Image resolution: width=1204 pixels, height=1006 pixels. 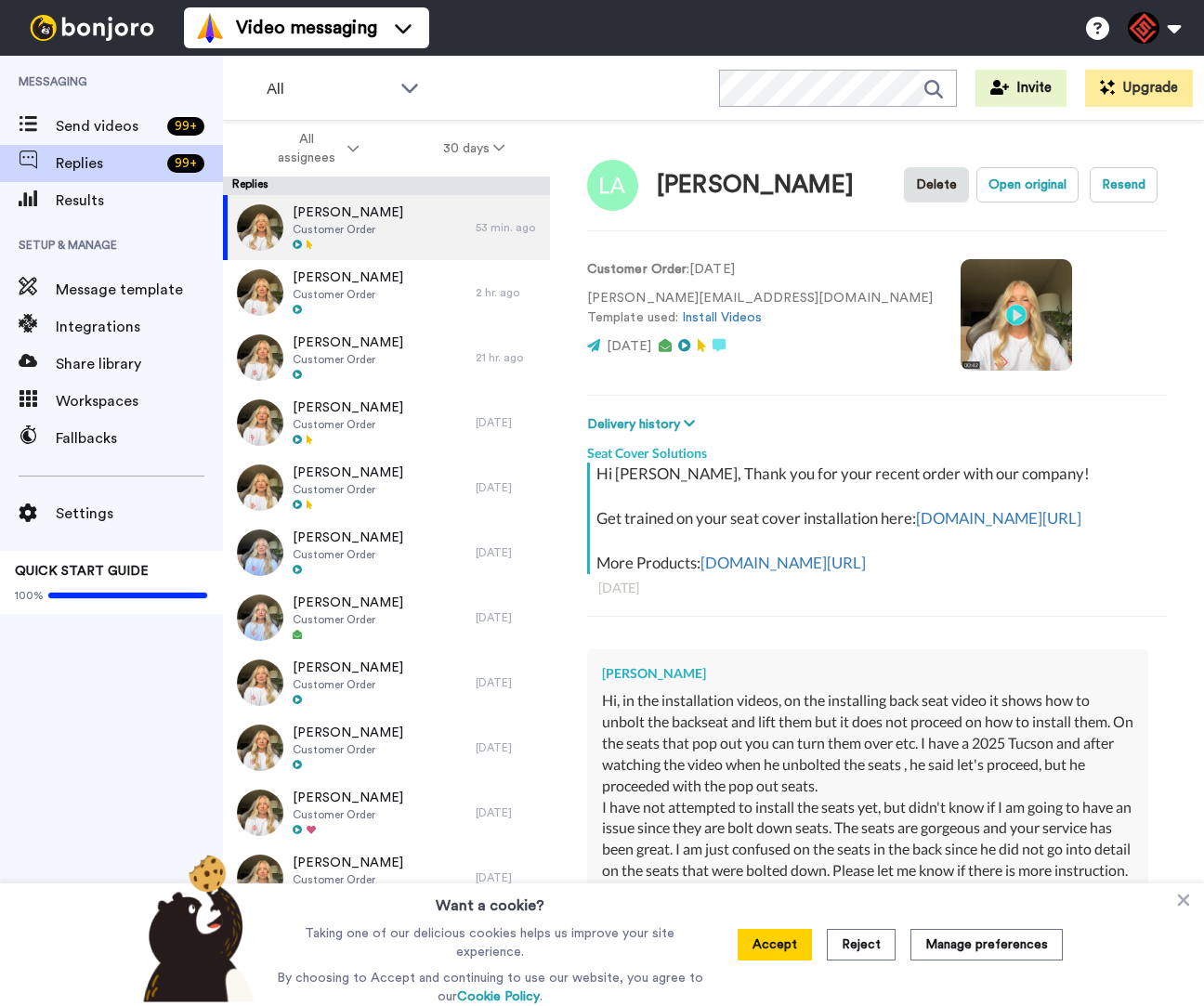 What do you see at coordinates (490, 988) in the screenshot?
I see `p: By choosing to Accept and continuing to use our website, you agree to our .` at bounding box center [490, 988].